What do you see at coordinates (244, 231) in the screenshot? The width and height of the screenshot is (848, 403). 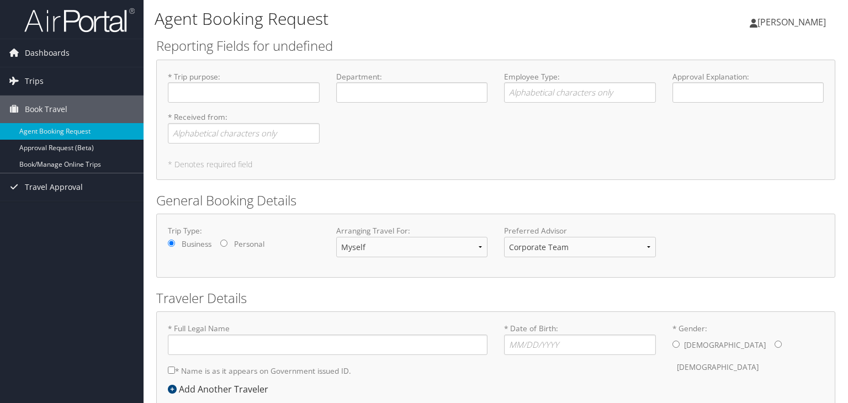 I see `label: Trip Type:` at bounding box center [244, 231].